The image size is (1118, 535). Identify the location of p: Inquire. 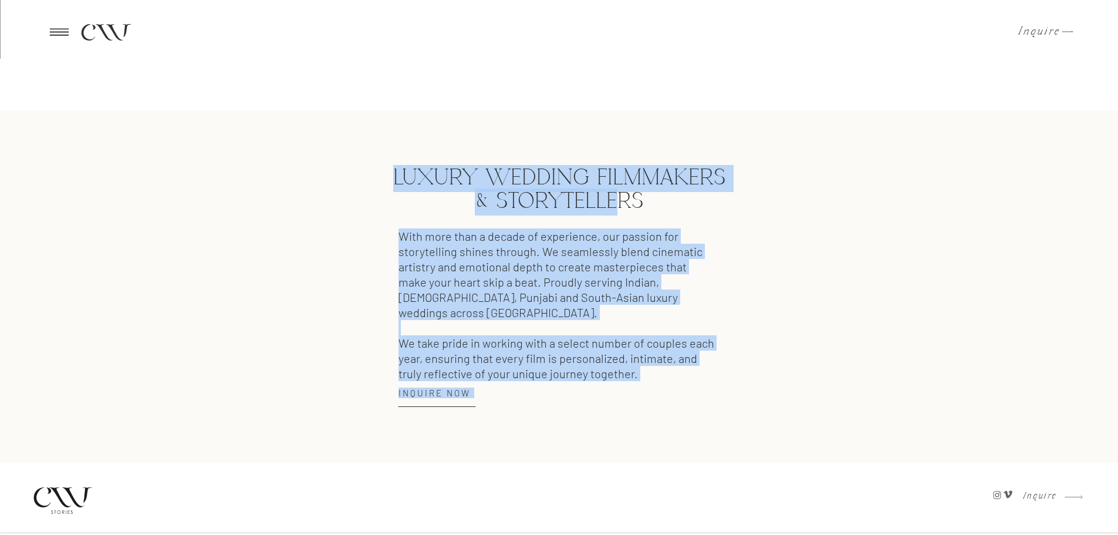
(1035, 32).